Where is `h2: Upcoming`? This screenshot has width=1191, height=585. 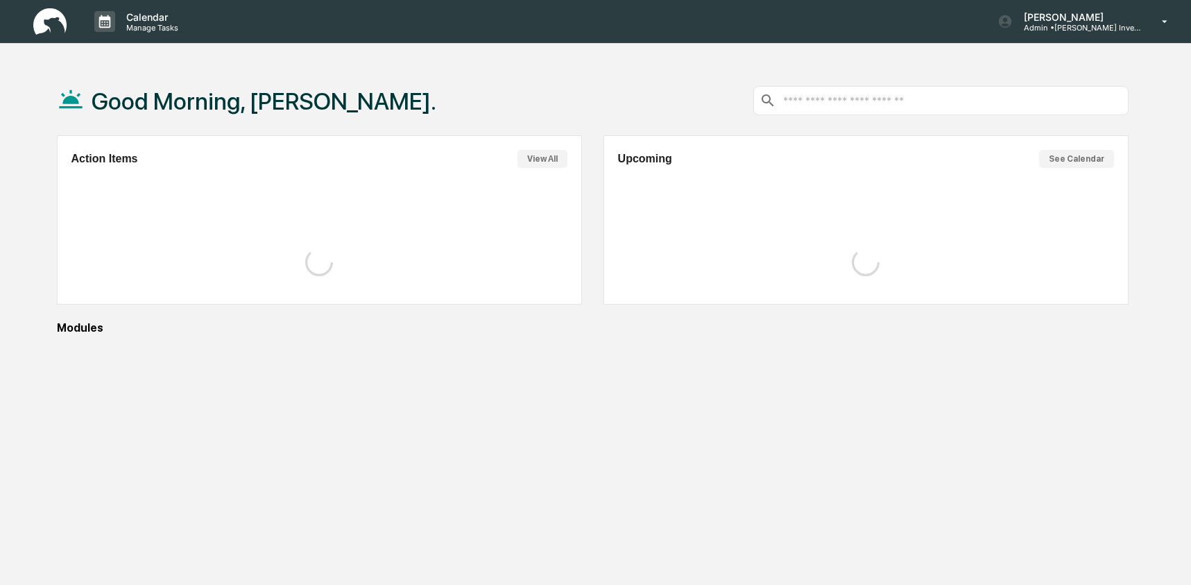 h2: Upcoming is located at coordinates (645, 159).